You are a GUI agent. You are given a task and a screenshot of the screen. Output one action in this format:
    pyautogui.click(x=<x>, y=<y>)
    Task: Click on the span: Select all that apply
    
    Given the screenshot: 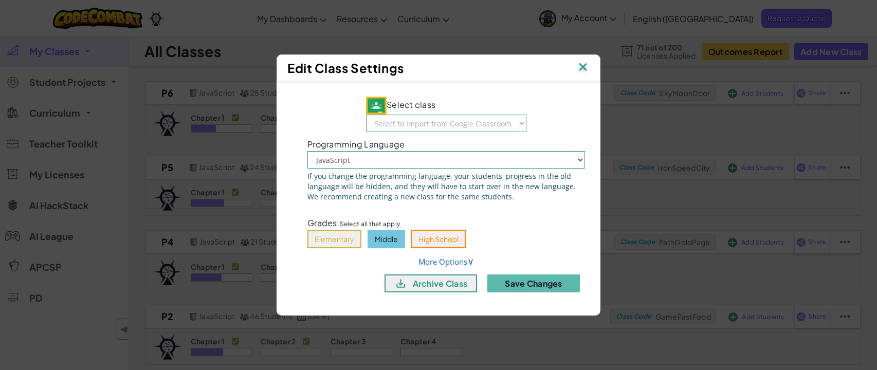 What is the action you would take?
    pyautogui.click(x=370, y=224)
    